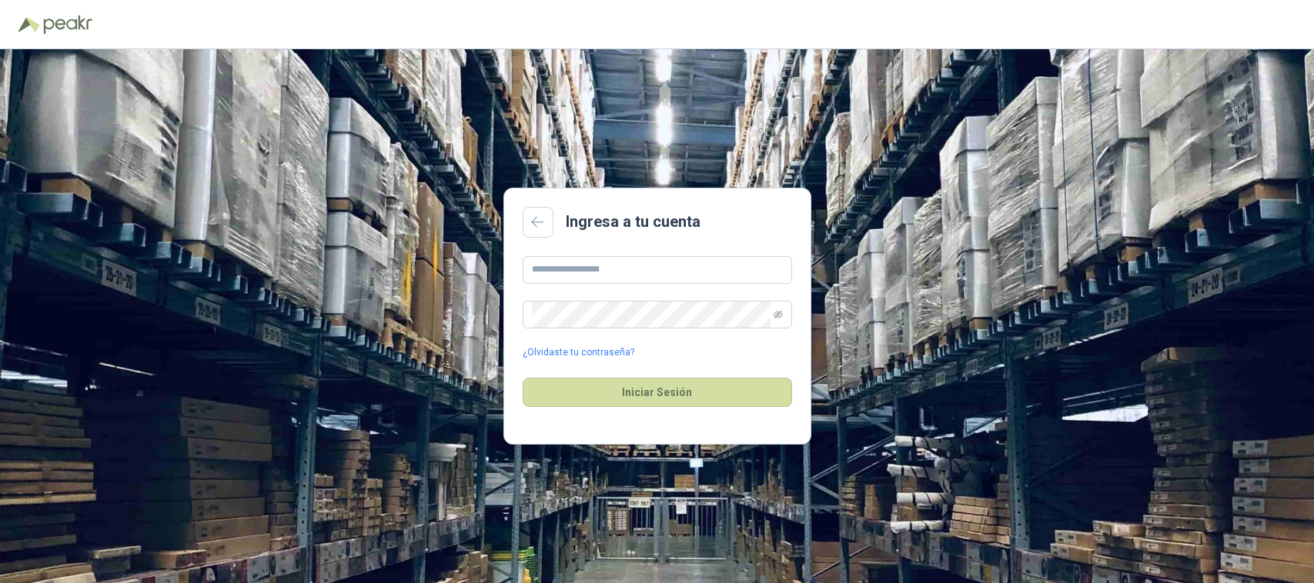 The height and width of the screenshot is (583, 1314). Describe the element at coordinates (68, 25) in the screenshot. I see `img: Peakr` at that location.